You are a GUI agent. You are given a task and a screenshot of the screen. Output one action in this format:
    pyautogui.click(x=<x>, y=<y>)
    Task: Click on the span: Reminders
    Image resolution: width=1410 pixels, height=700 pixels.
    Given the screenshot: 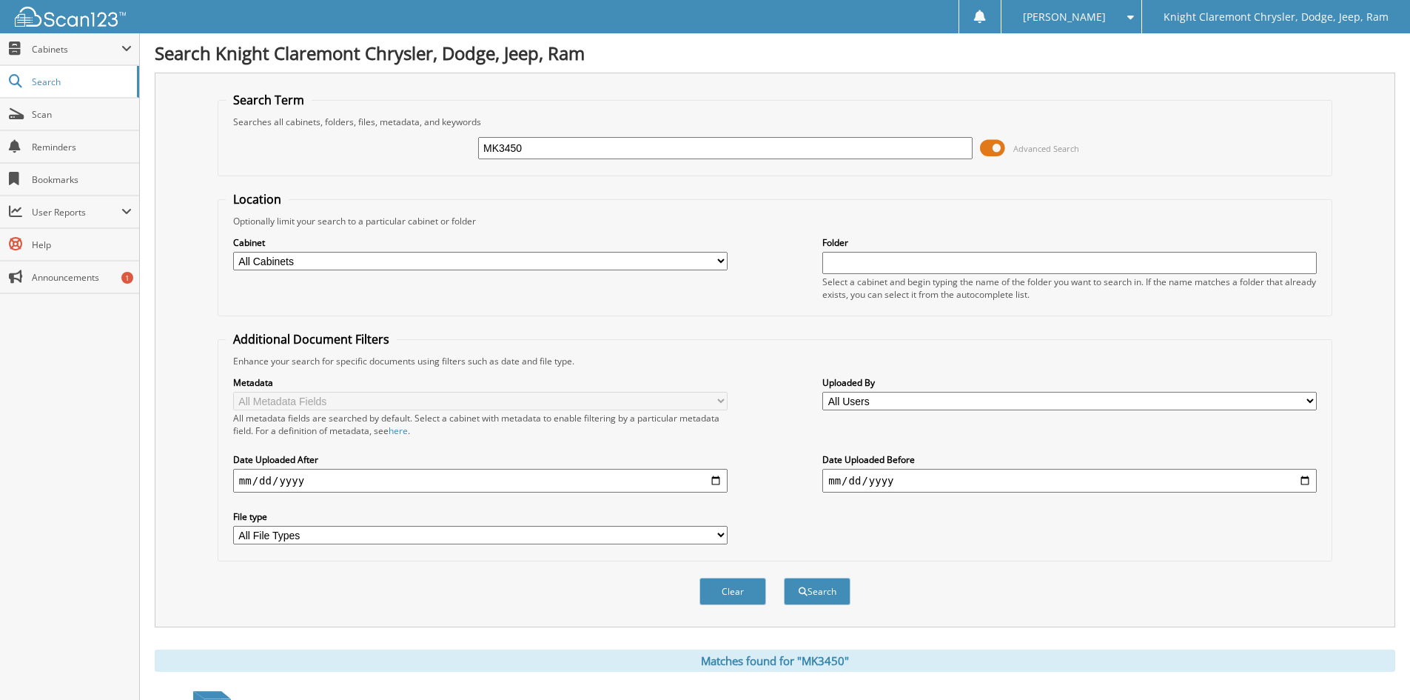 What is the action you would take?
    pyautogui.click(x=81, y=147)
    